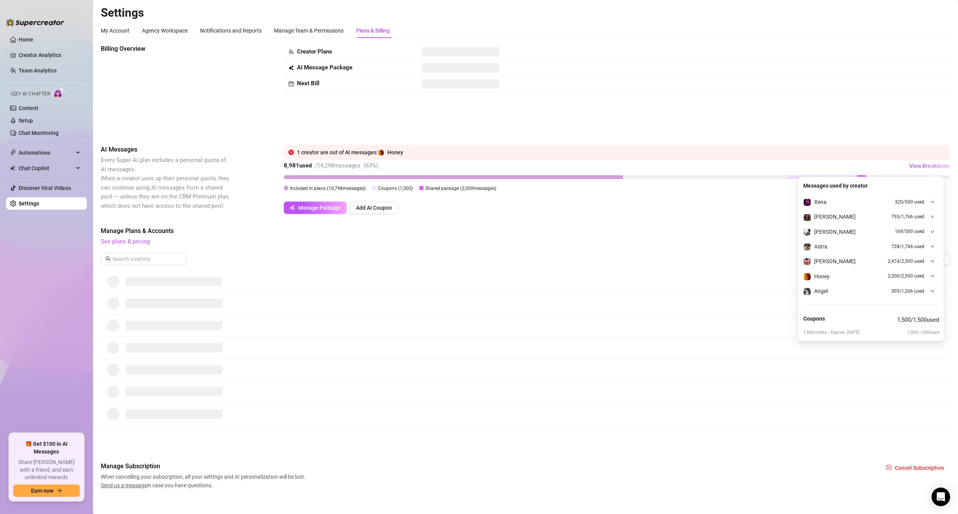 This screenshot has width=958, height=514. Describe the element at coordinates (461, 188) in the screenshot. I see `span: Shared package ( 2,000 messages)` at that location.